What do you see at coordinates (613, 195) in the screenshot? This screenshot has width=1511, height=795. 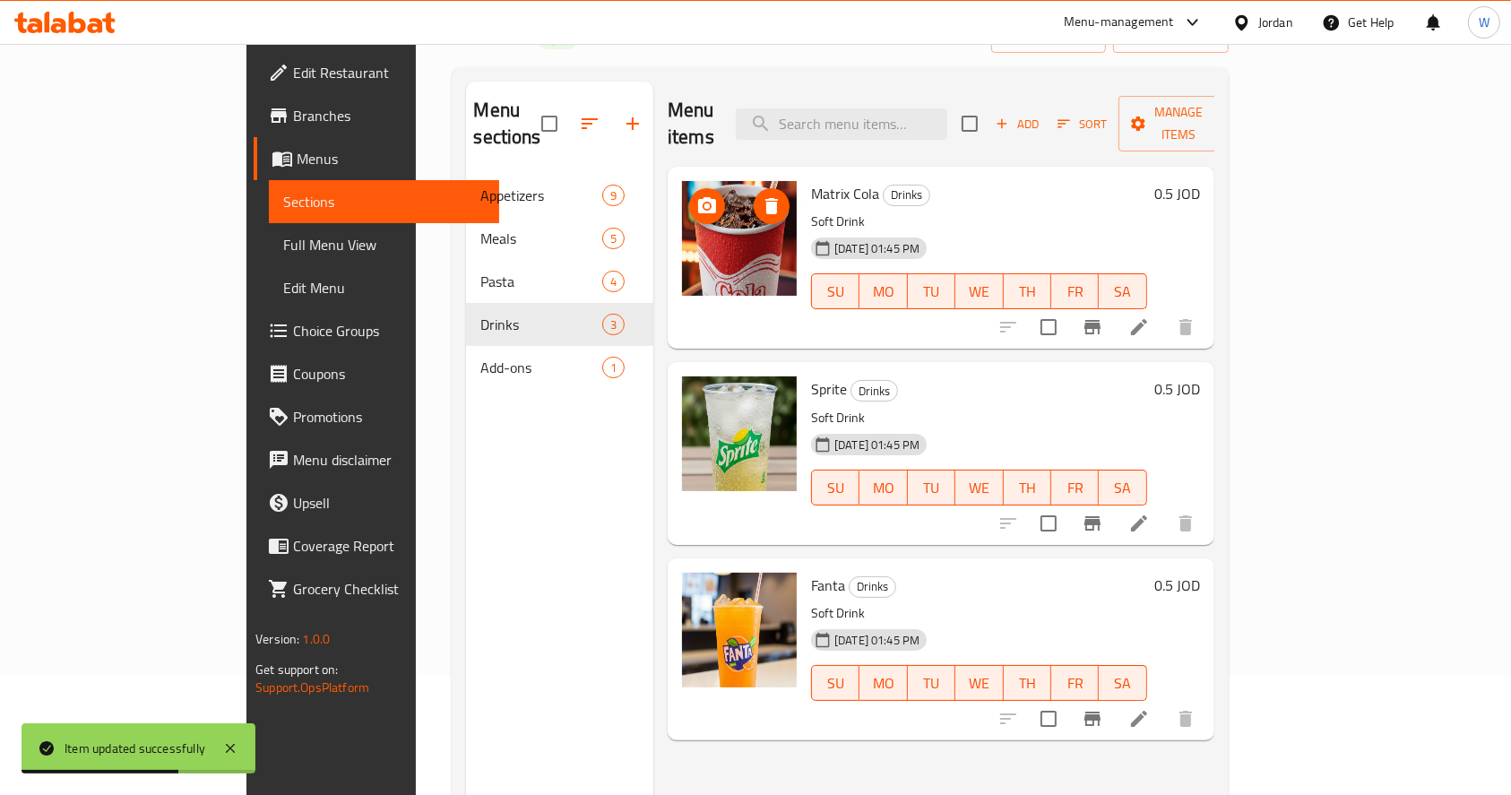 I see `span: 9` at bounding box center [613, 195].